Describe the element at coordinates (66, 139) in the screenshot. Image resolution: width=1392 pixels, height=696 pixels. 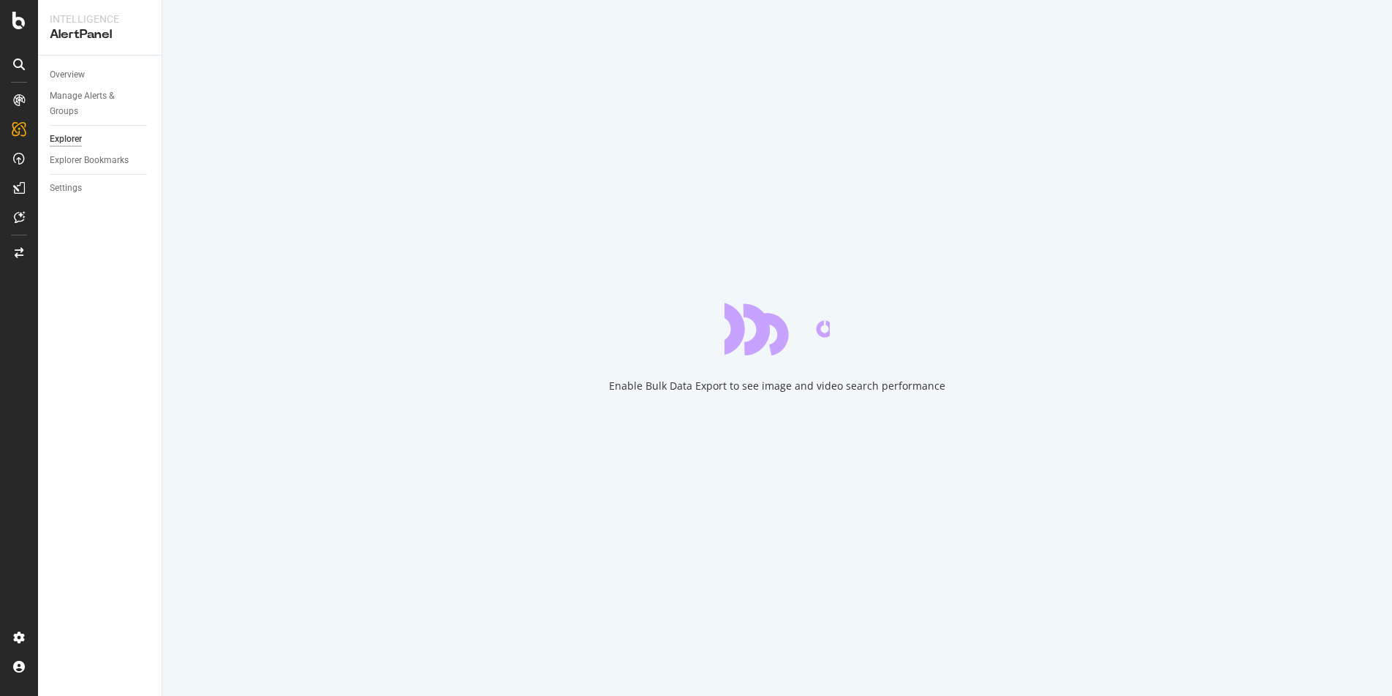
I see `div: Explorer` at that location.